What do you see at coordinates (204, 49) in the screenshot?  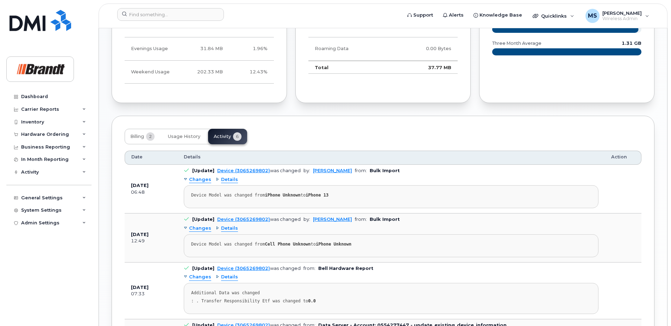 I see `td: 31.84 MB` at bounding box center [204, 49].